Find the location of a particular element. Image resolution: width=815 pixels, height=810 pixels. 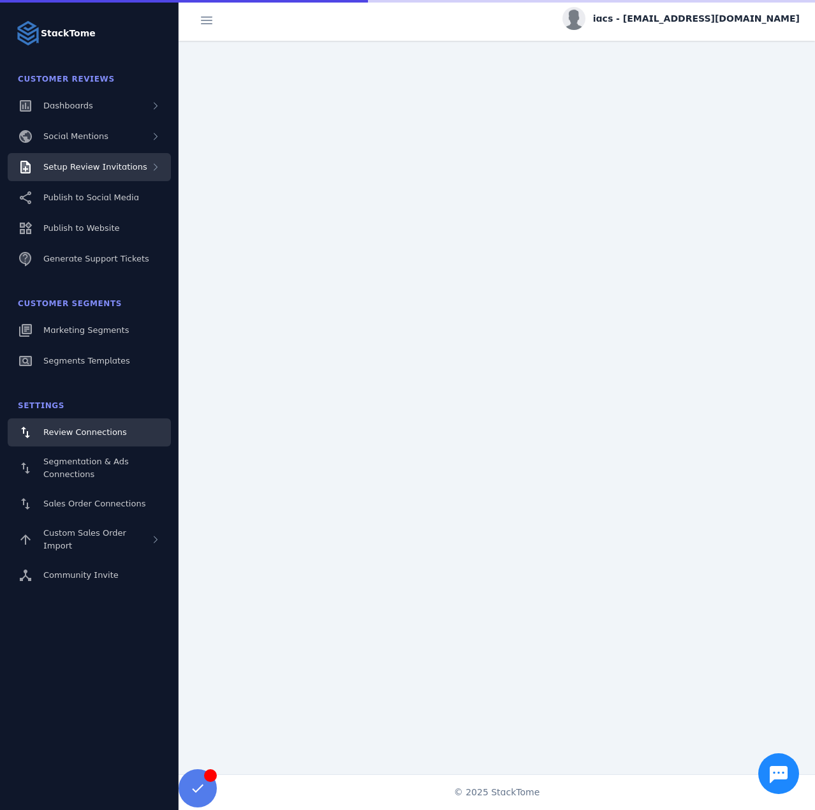

span: Publish to Website is located at coordinates (81, 228).